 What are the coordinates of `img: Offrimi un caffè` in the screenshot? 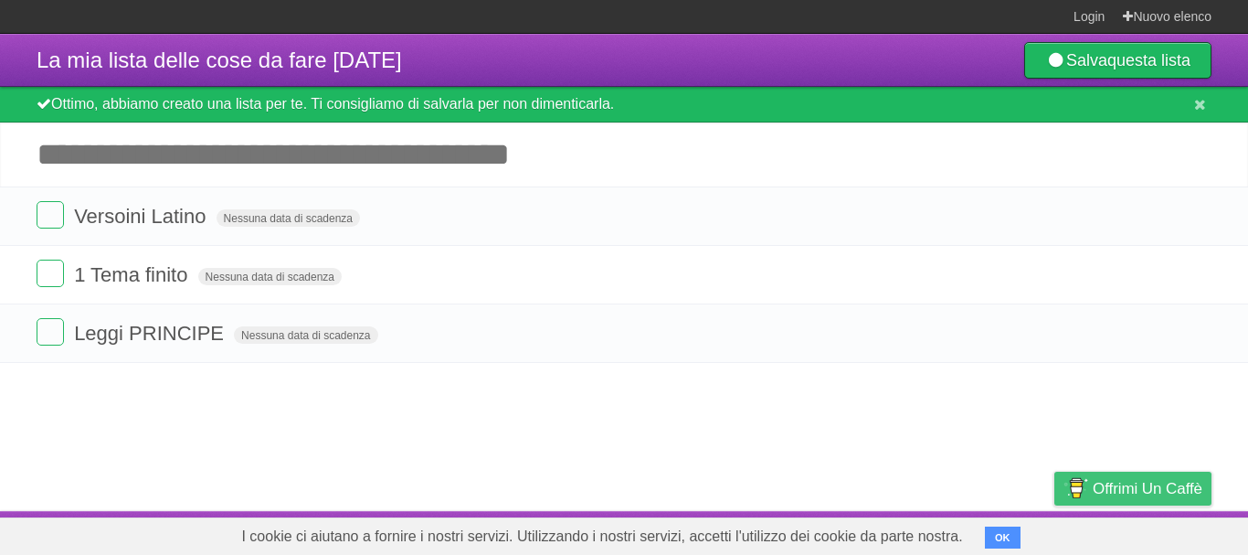 It's located at (1075, 488).